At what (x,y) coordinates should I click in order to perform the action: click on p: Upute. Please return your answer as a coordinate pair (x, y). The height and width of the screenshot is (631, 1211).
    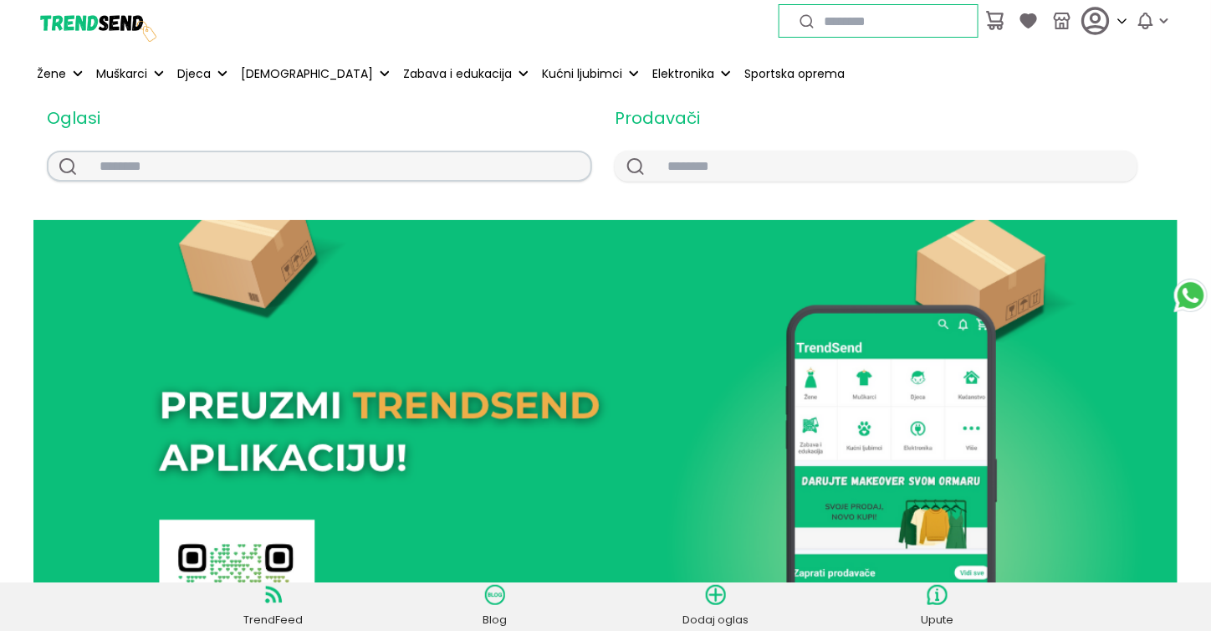
    Looking at the image, I should click on (938, 620).